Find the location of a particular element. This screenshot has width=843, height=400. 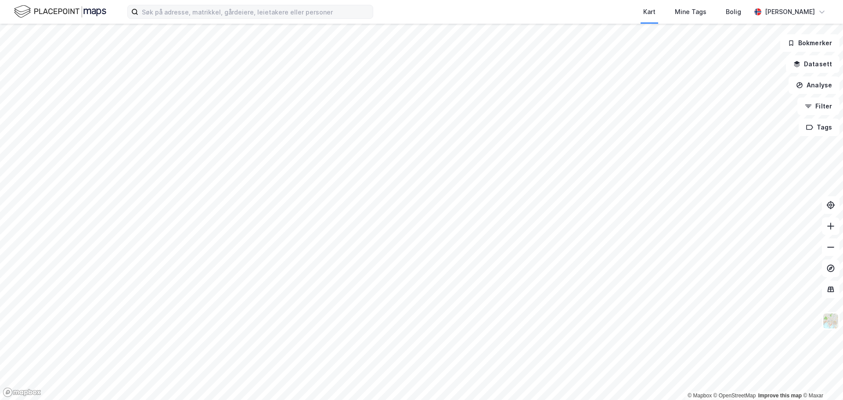

a: Mapbox homepage is located at coordinates (22, 392).